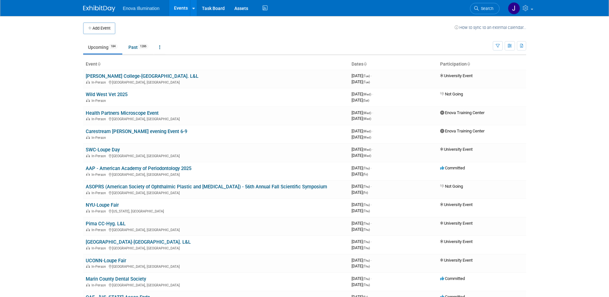 The image size is (609, 297). What do you see at coordinates (99, 64) in the screenshot?
I see `a: Sort by Event Name` at bounding box center [99, 64].